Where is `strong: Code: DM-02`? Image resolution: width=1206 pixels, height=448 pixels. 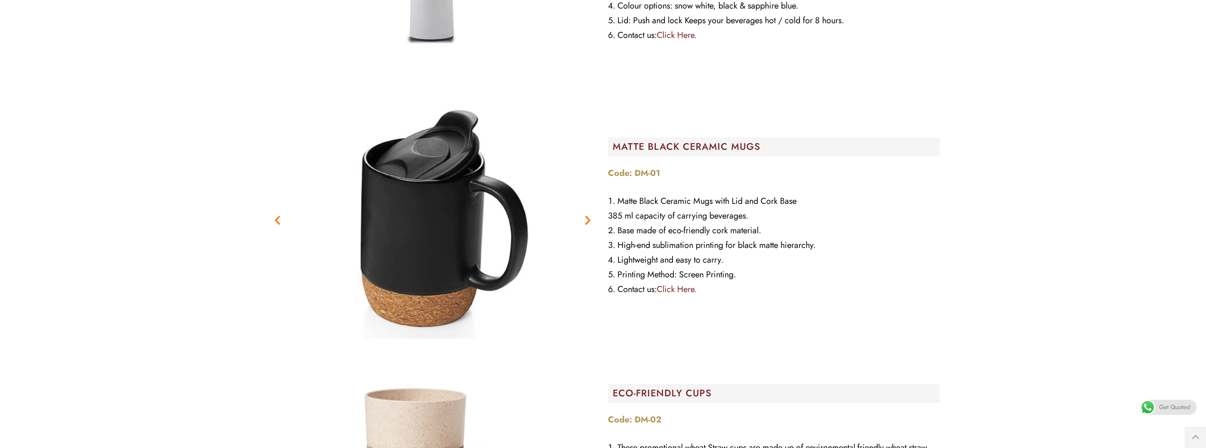
strong: Code: DM-02 is located at coordinates (635, 420).